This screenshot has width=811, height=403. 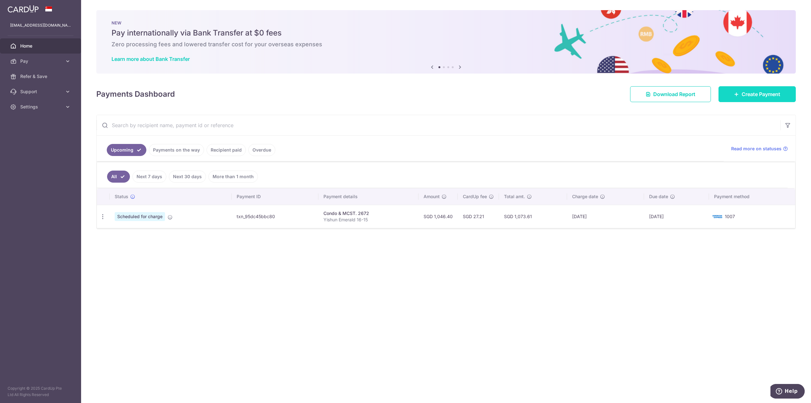 What do you see at coordinates (446, 44) in the screenshot?
I see `h6: Zero processing fees and lowered transfer cost for your overseas expenses` at bounding box center [446, 44].